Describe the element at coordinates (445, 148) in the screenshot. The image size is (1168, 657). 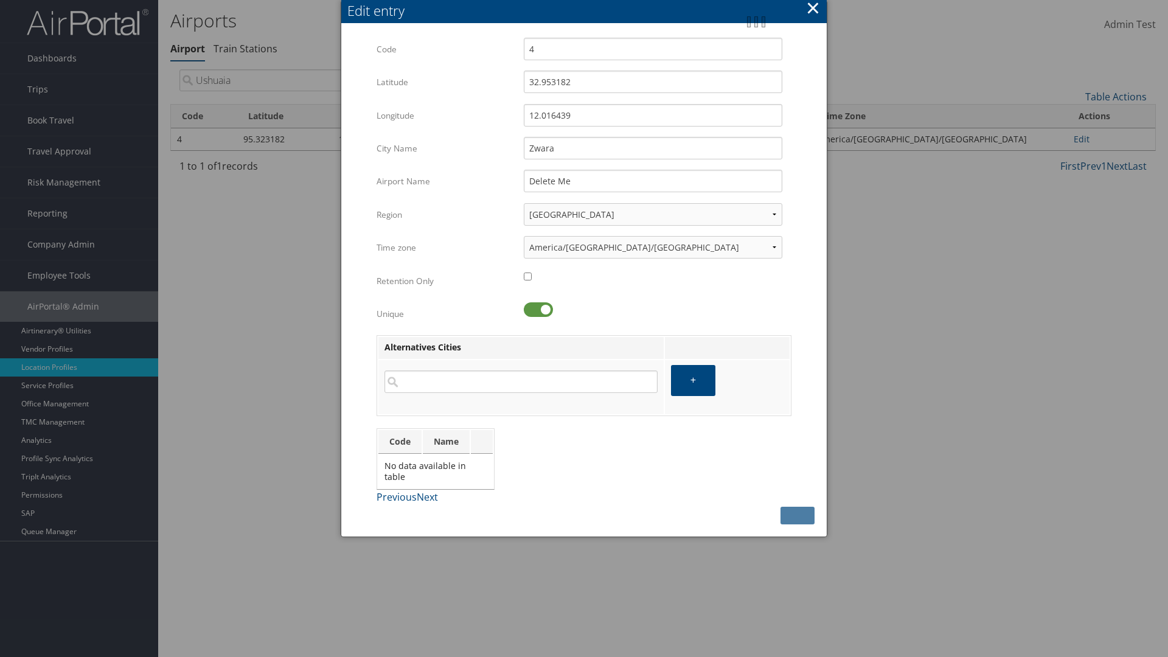
I see `label: City Name` at that location.